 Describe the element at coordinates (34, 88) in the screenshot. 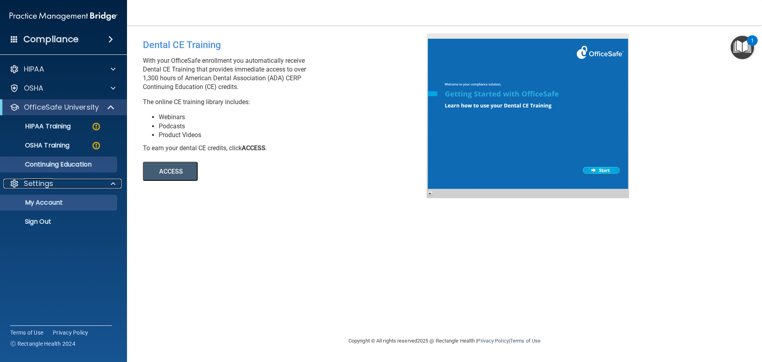

I see `p: OSHA` at that location.